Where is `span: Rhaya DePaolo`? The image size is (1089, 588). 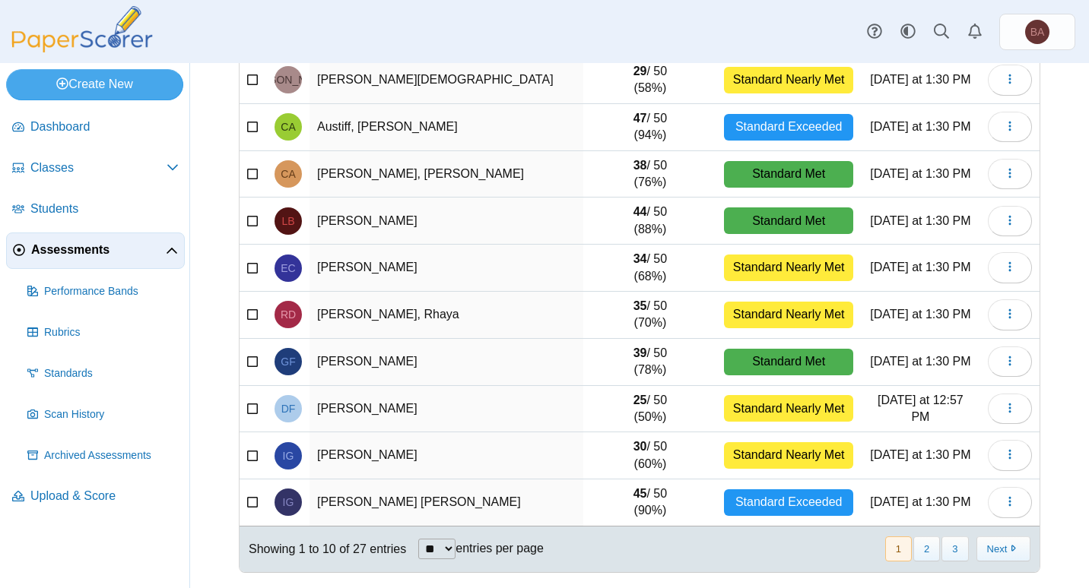 span: Rhaya DePaolo is located at coordinates (288, 315).